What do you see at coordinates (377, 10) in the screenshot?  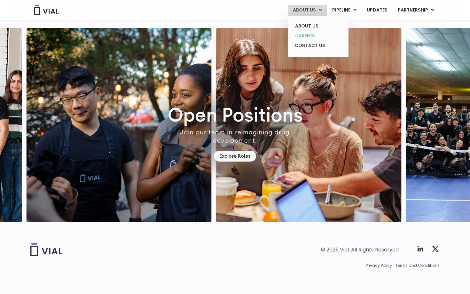 I see `a: UPDATES` at bounding box center [377, 10].